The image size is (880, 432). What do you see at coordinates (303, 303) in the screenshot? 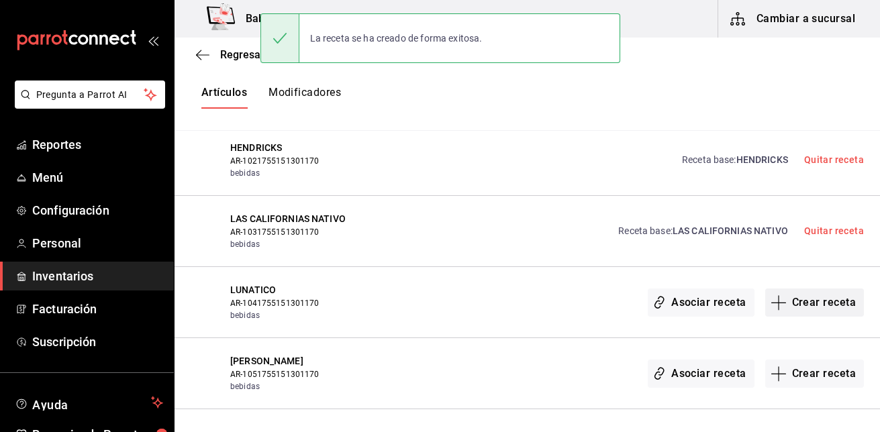
I see `span: AR-1041755151301170` at bounding box center [303, 303].